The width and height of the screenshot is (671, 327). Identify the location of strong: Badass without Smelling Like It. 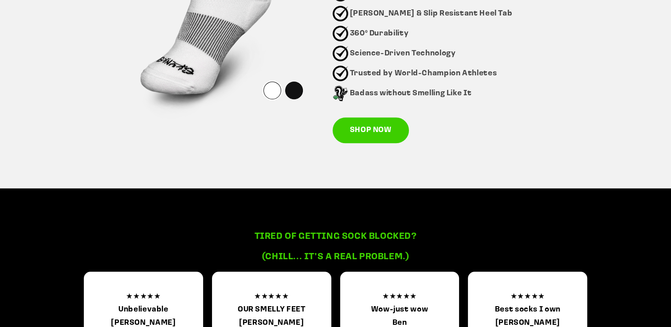
(411, 93).